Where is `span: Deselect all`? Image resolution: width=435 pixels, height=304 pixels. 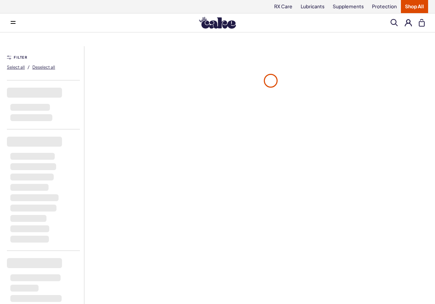
span: Deselect all is located at coordinates (44, 67).